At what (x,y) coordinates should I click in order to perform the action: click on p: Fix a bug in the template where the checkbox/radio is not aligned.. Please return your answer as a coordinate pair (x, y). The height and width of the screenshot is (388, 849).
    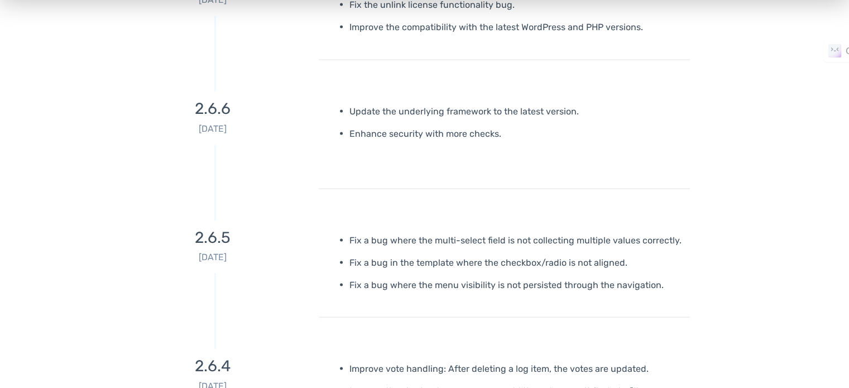
    Looking at the image, I should click on (515, 263).